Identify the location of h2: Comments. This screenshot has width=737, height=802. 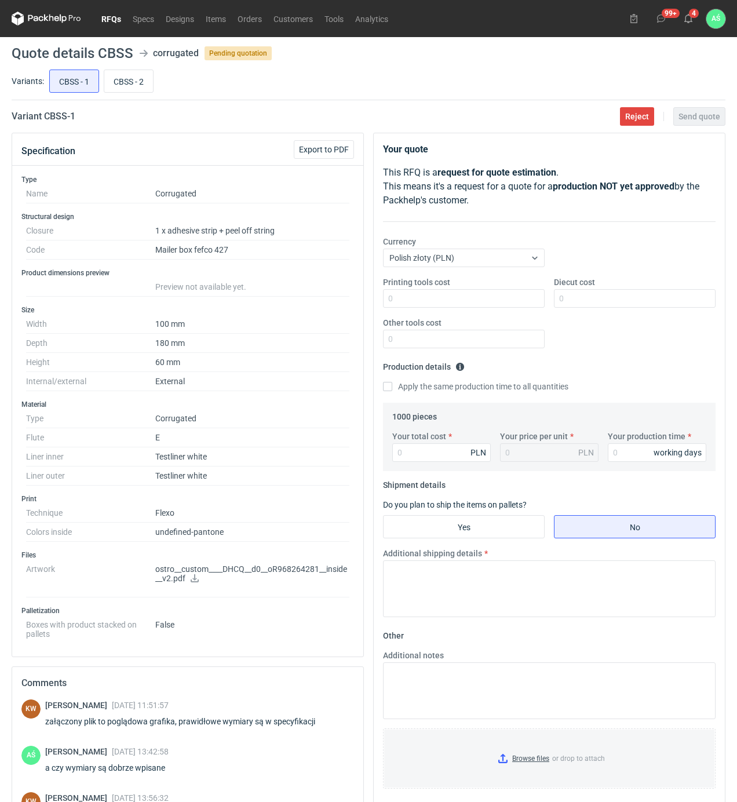
(188, 683).